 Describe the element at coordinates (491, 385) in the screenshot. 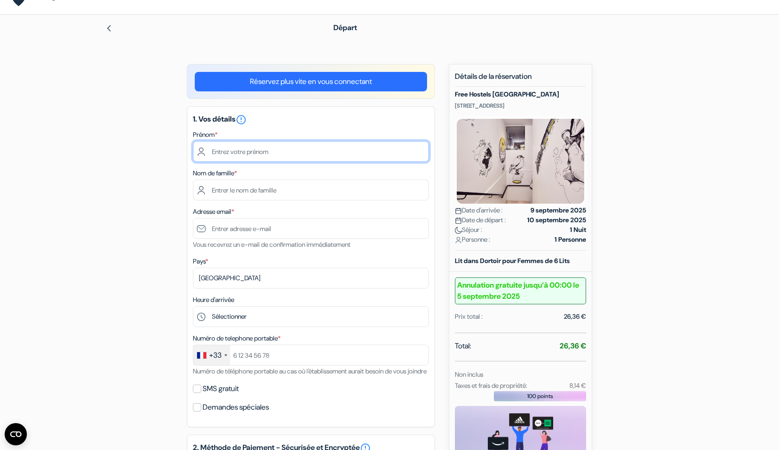

I see `small: Taxes et frais de propriété:` at that location.